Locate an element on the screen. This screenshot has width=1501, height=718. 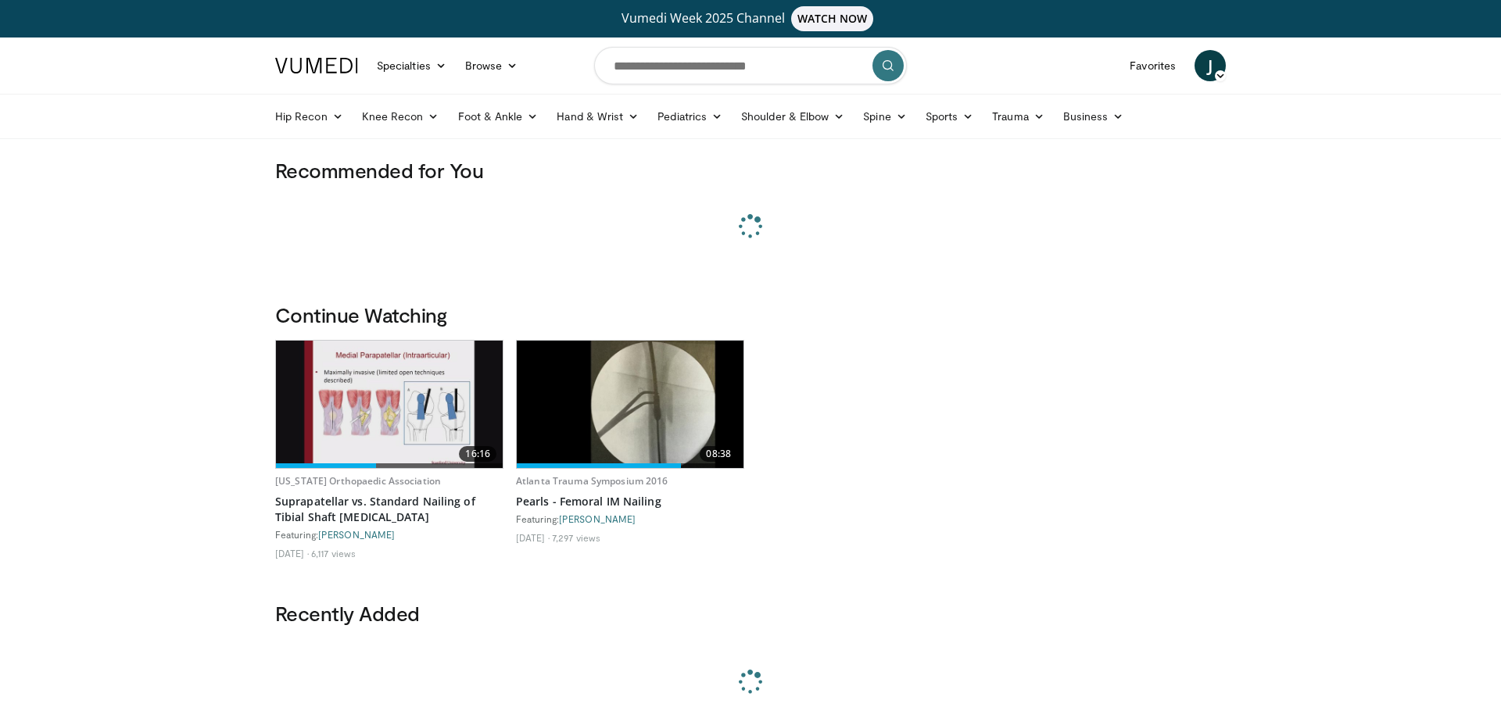
h3: Recently Added is located at coordinates (750, 614).